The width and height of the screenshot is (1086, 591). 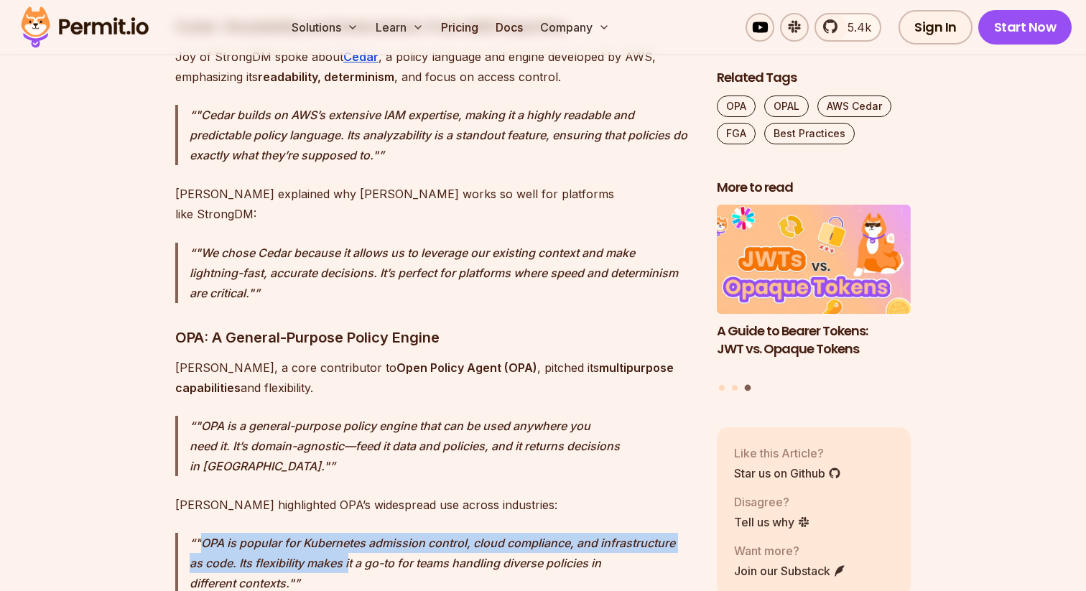 I want to click on img: Permit logo, so click(x=85, y=27).